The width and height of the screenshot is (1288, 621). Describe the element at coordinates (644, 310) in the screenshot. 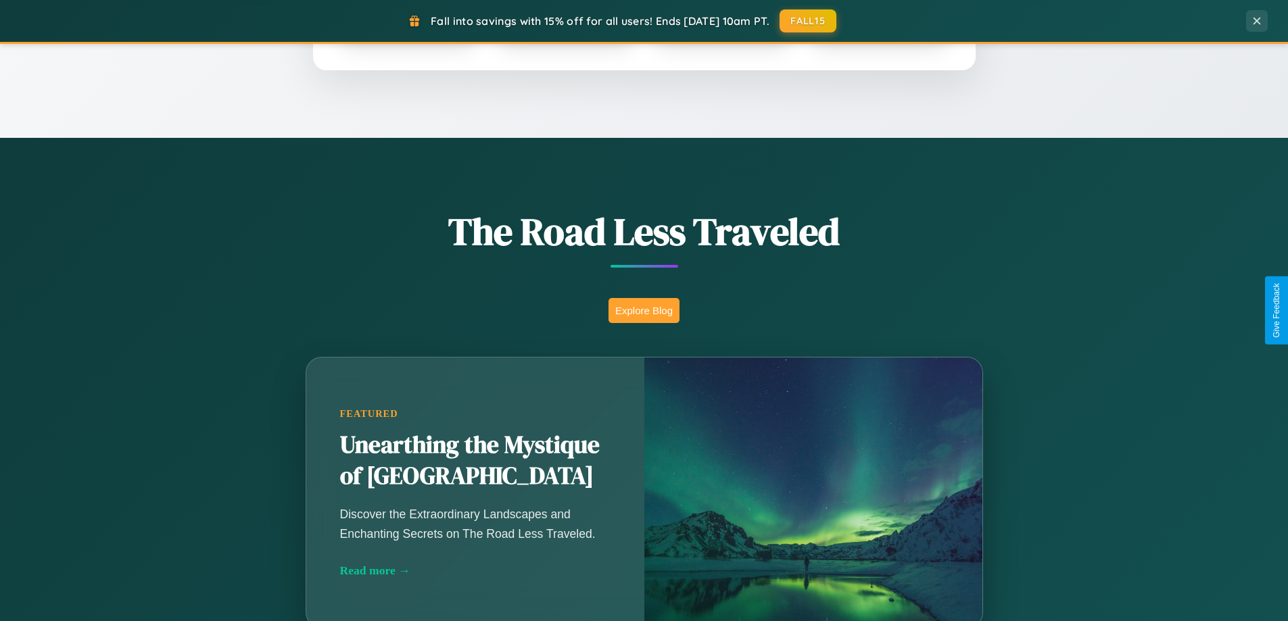

I see `button: Explore Blog` at that location.